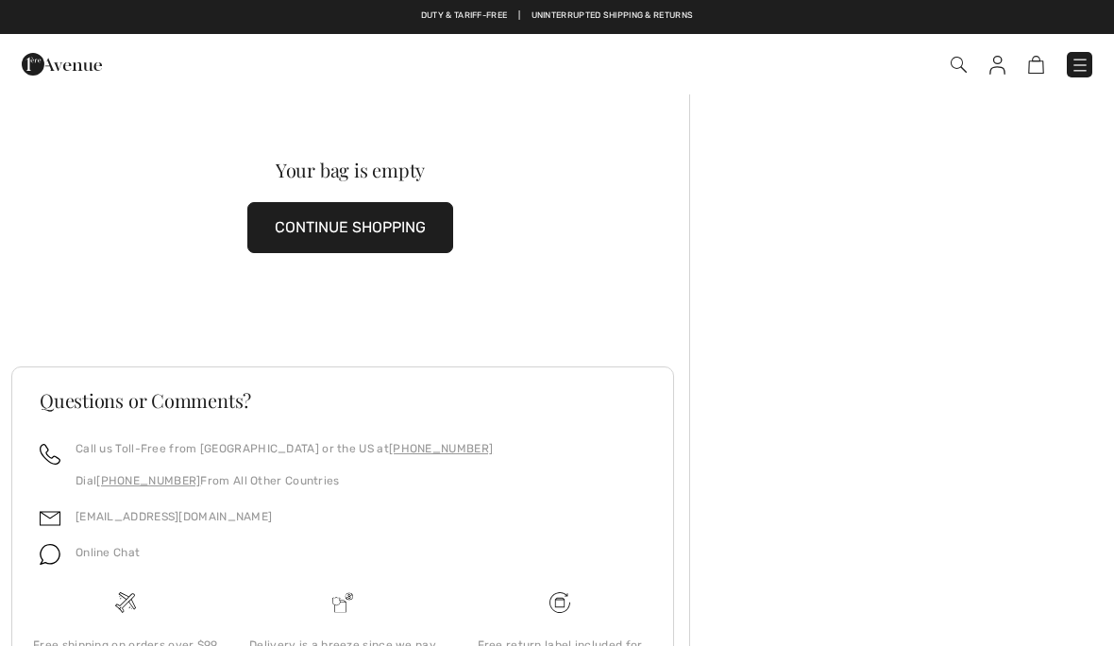  I want to click on img: 1ère Avenue, so click(61, 64).